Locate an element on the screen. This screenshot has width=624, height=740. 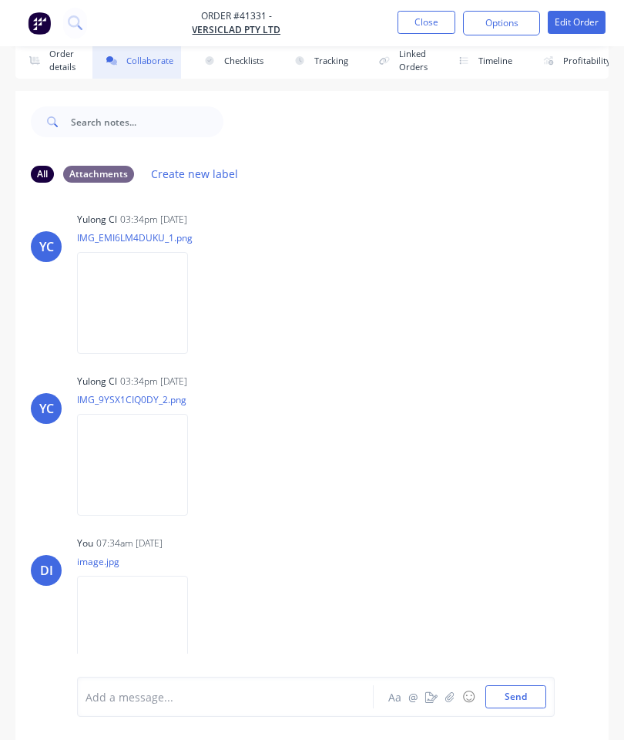
img: Factory is located at coordinates (39, 23).